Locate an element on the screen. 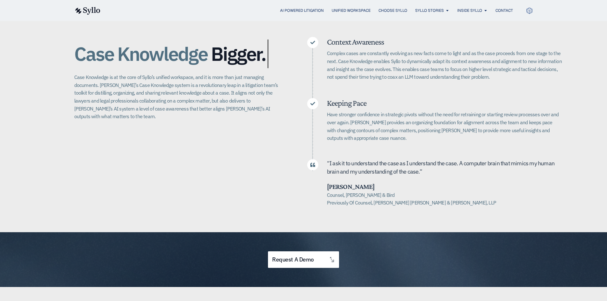  span: Contact is located at coordinates (504, 11).